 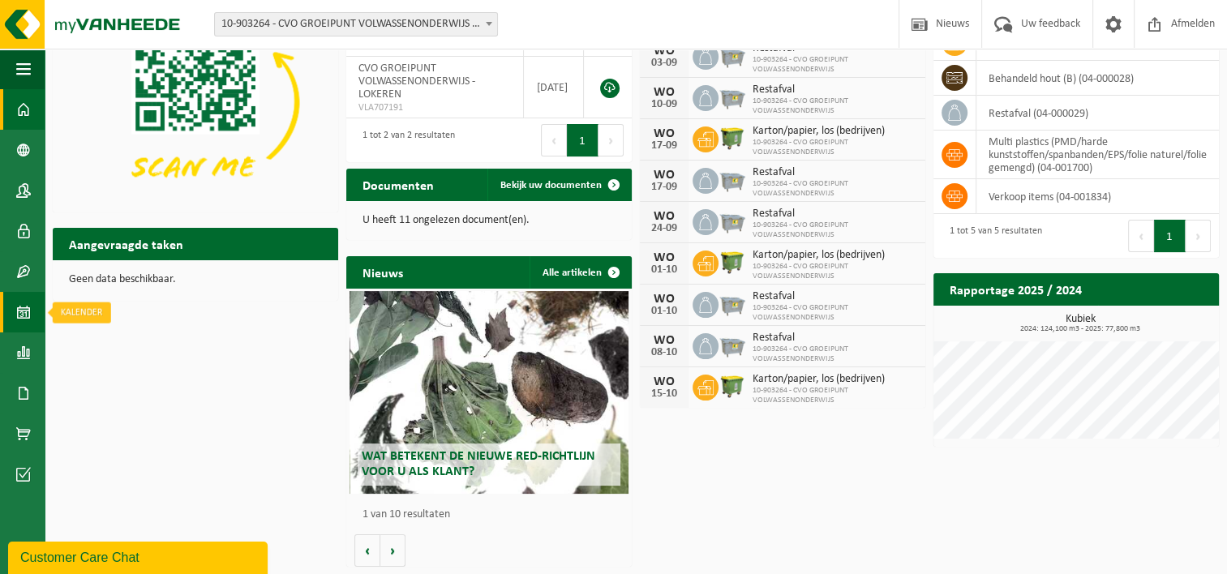 I want to click on span: Bekijk uw documenten, so click(x=551, y=185).